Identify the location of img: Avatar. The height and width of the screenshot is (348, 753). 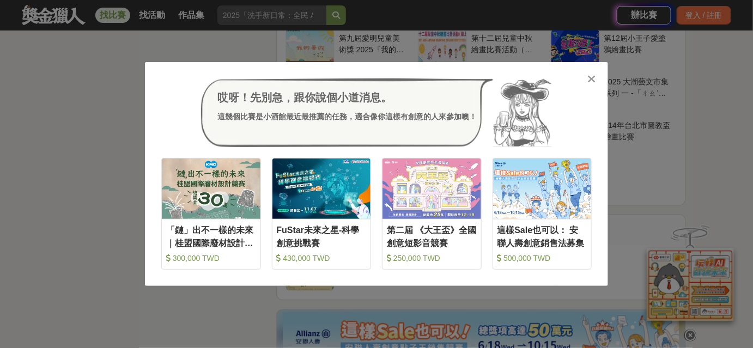
(523, 113).